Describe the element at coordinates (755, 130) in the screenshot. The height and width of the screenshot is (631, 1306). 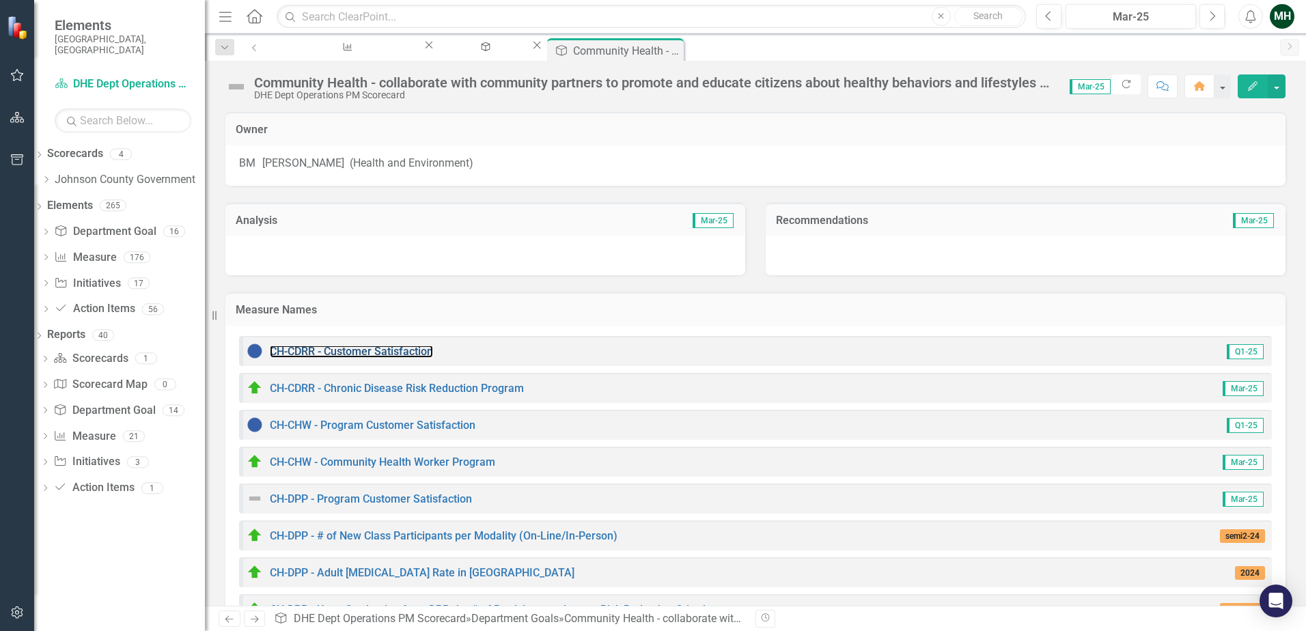
I see `h3: Owner` at that location.